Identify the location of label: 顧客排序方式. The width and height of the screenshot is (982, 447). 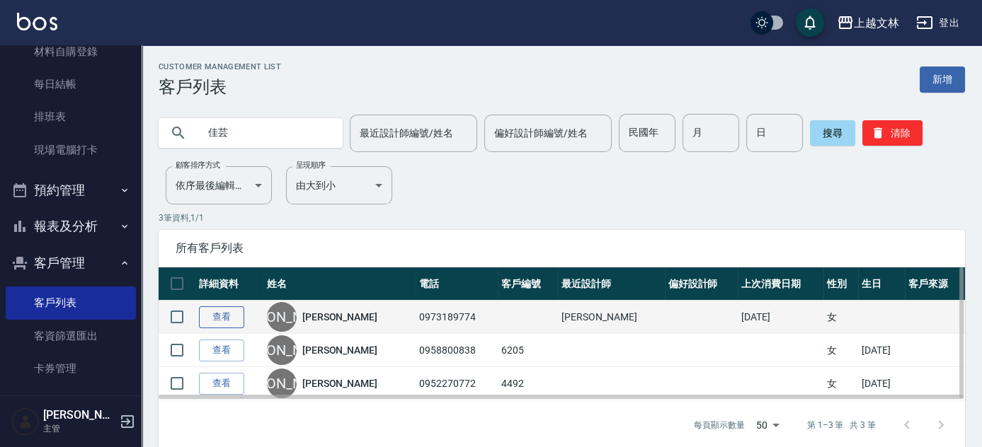
(198, 165).